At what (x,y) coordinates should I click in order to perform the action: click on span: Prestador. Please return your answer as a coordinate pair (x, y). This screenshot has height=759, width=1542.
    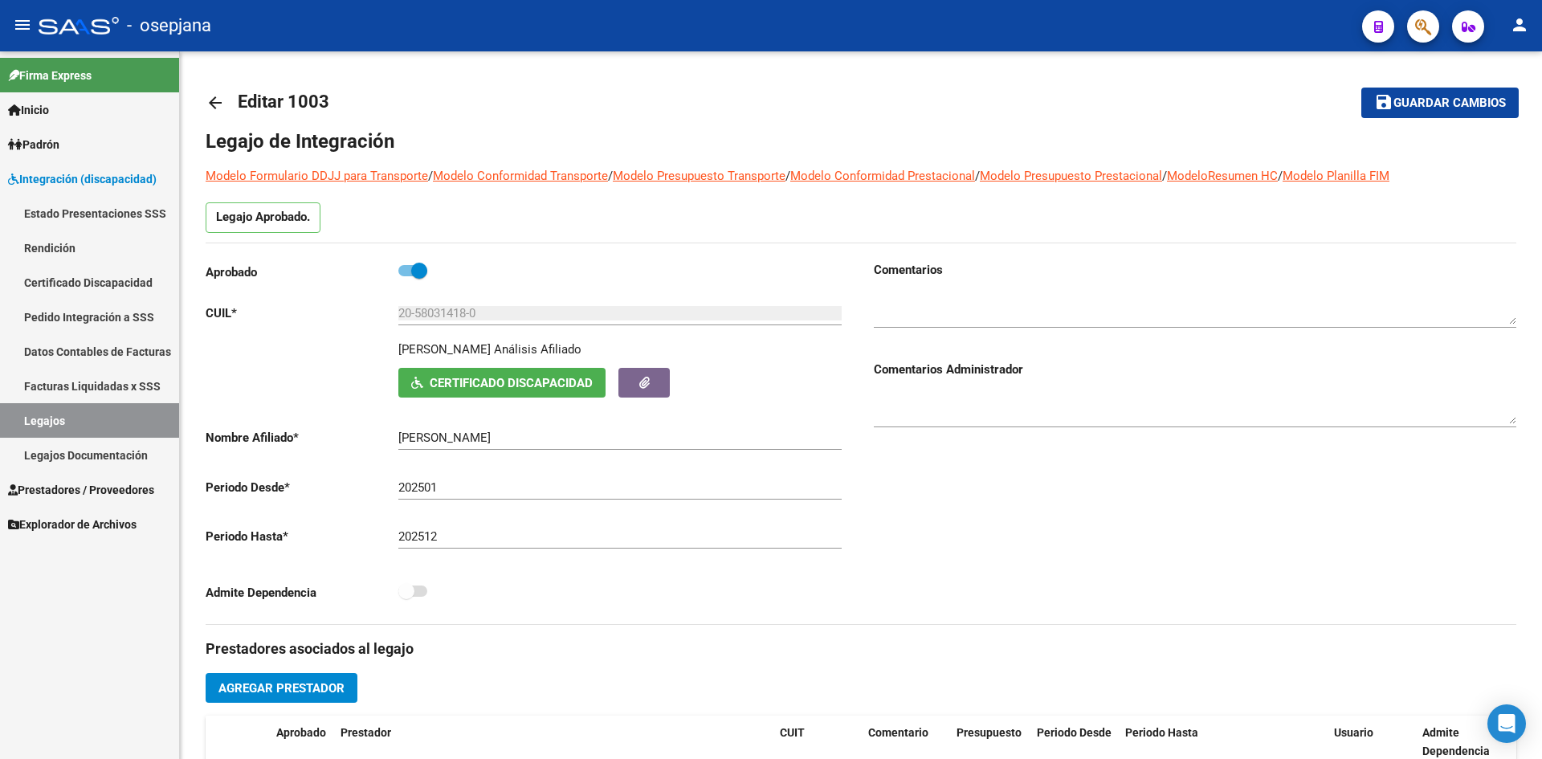
    Looking at the image, I should click on (365, 733).